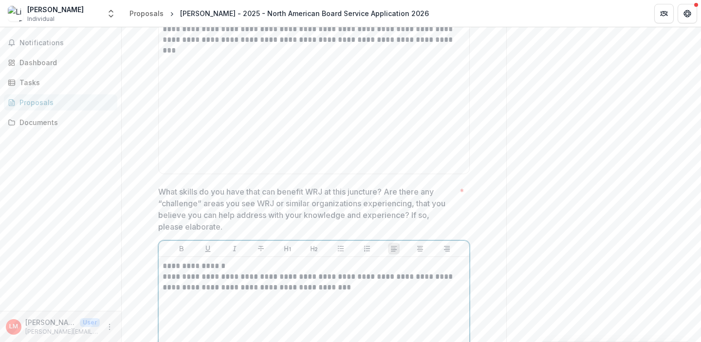 Image resolution: width=701 pixels, height=342 pixels. What do you see at coordinates (420, 249) in the screenshot?
I see `button: Align Center` at bounding box center [420, 249].